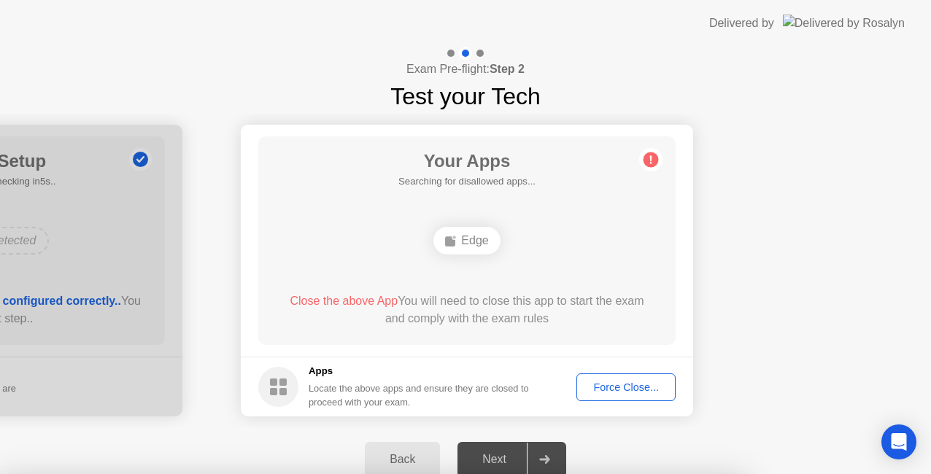 The image size is (931, 474). Describe the element at coordinates (467, 310) in the screenshot. I see `div: You will need to close this app to start the exam and comply with the exam rules` at that location.